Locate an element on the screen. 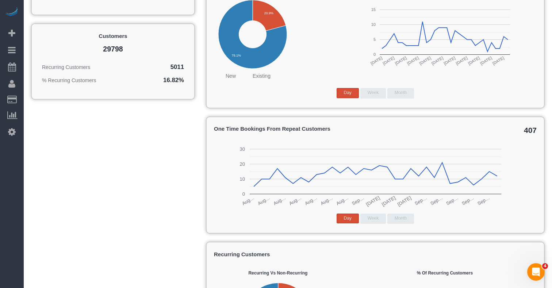 This screenshot has width=552, height=288. h4: Customers is located at coordinates (113, 36).